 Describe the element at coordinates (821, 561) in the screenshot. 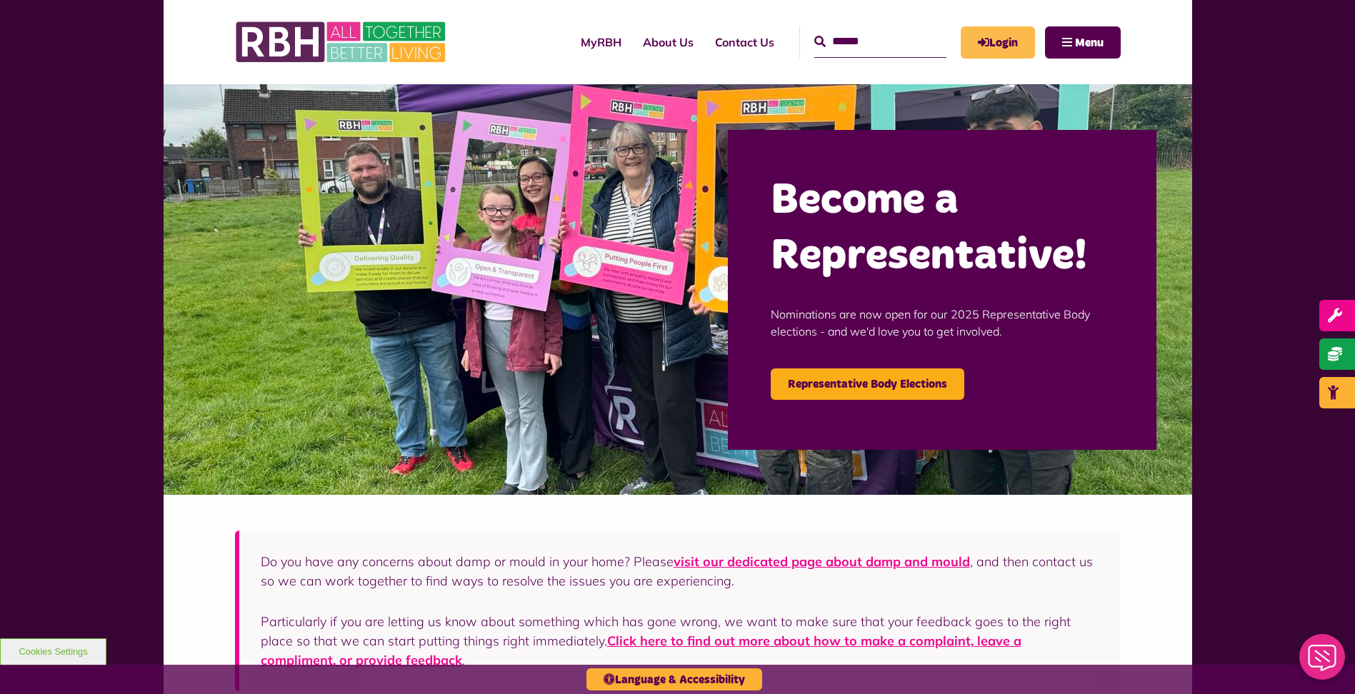

I see `a: visit our dedicated page about damp and mould` at that location.